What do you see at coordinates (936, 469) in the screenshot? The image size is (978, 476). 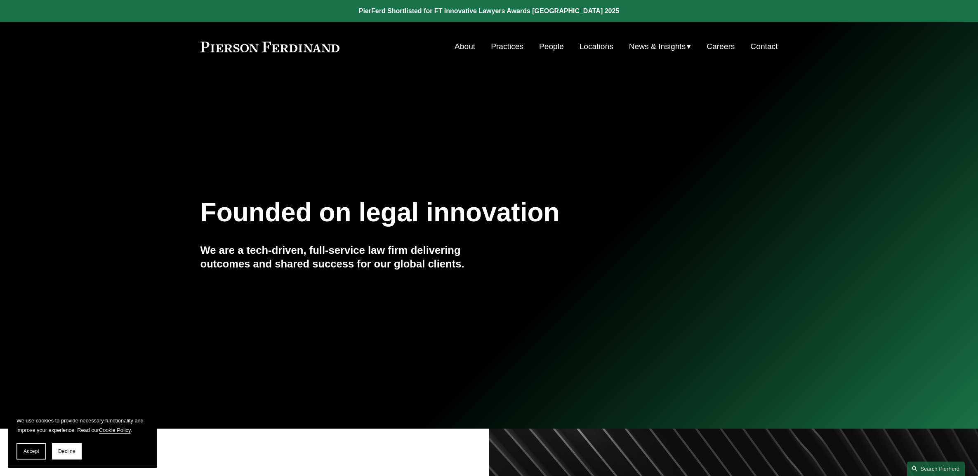 I see `a: Search this site` at bounding box center [936, 469].